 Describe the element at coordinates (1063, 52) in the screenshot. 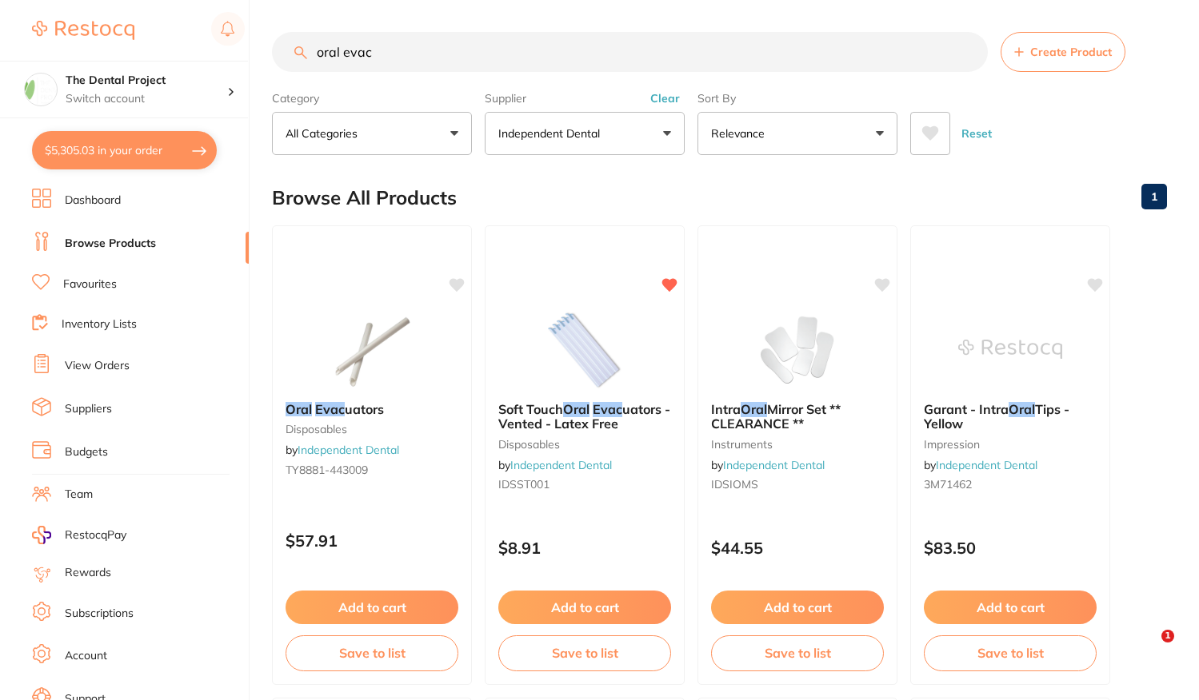

I see `button: Create Product` at that location.